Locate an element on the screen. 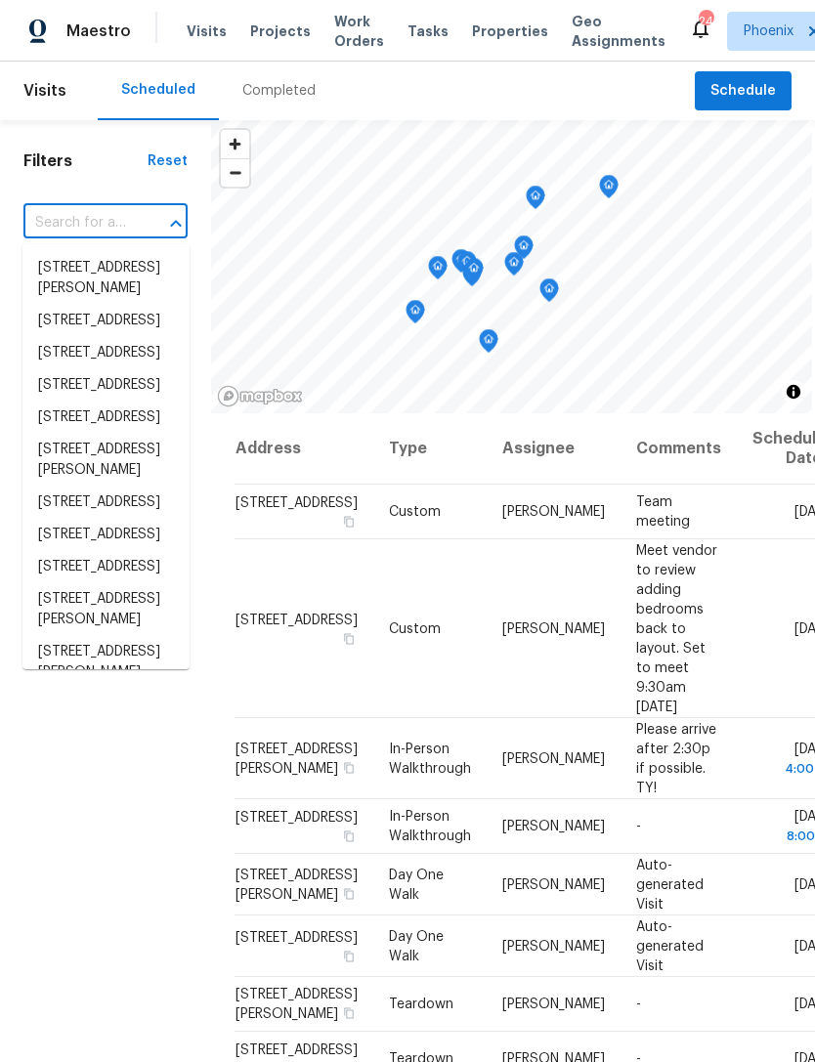 The width and height of the screenshot is (815, 1062). span: Properties is located at coordinates (510, 31).